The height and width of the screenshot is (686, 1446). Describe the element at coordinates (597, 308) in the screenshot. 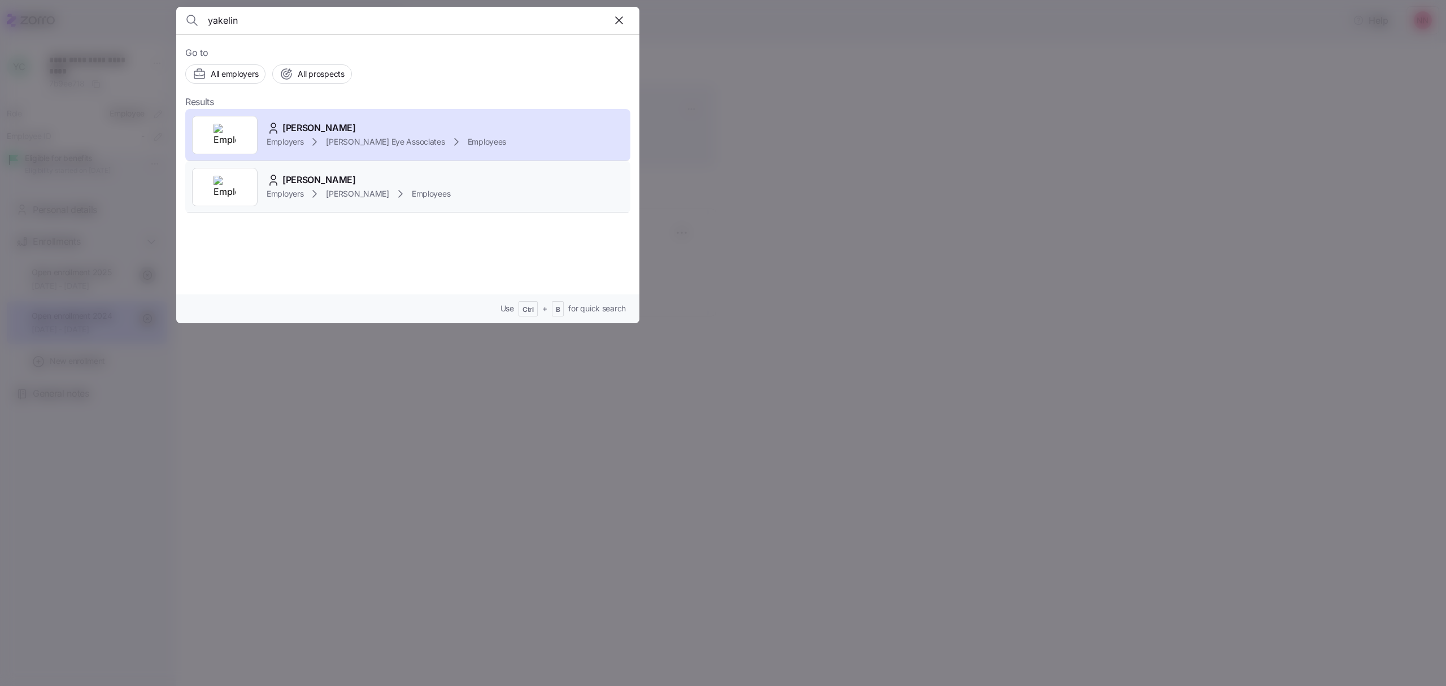

I see `span: for quick search` at that location.